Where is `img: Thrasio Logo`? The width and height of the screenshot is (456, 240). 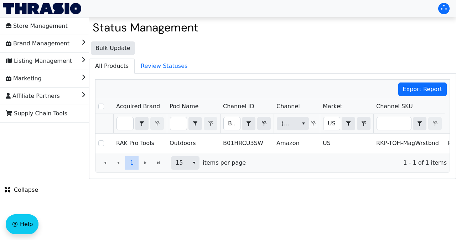 img: Thrasio Logo is located at coordinates (42, 9).